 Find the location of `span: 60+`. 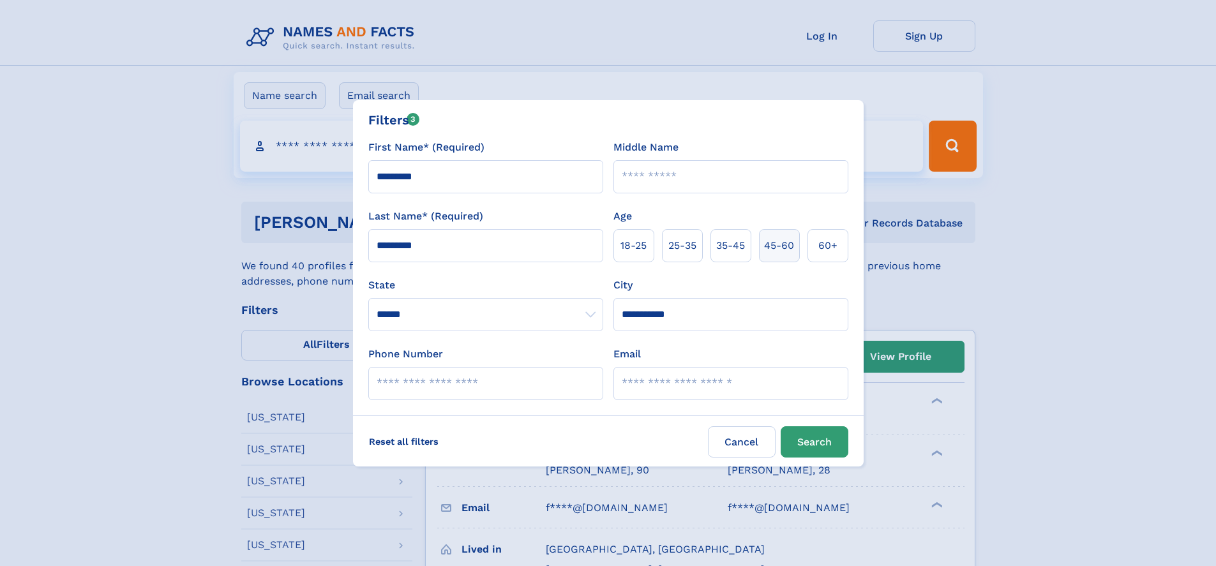

span: 60+ is located at coordinates (828, 246).